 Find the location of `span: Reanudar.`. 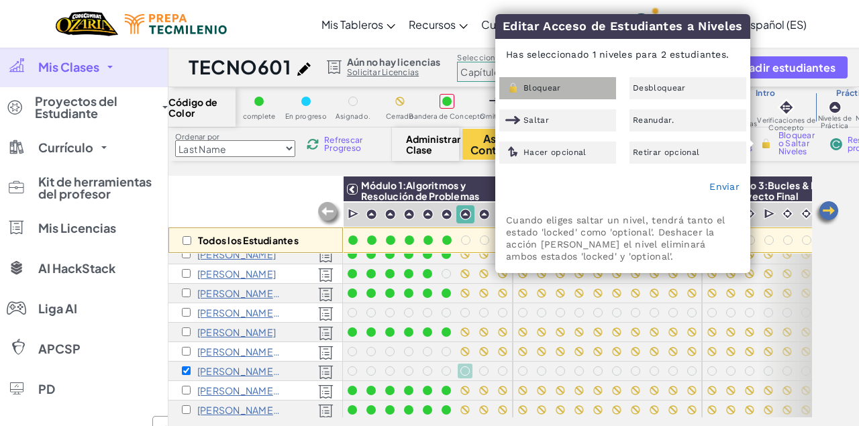

span: Reanudar. is located at coordinates (653, 120).